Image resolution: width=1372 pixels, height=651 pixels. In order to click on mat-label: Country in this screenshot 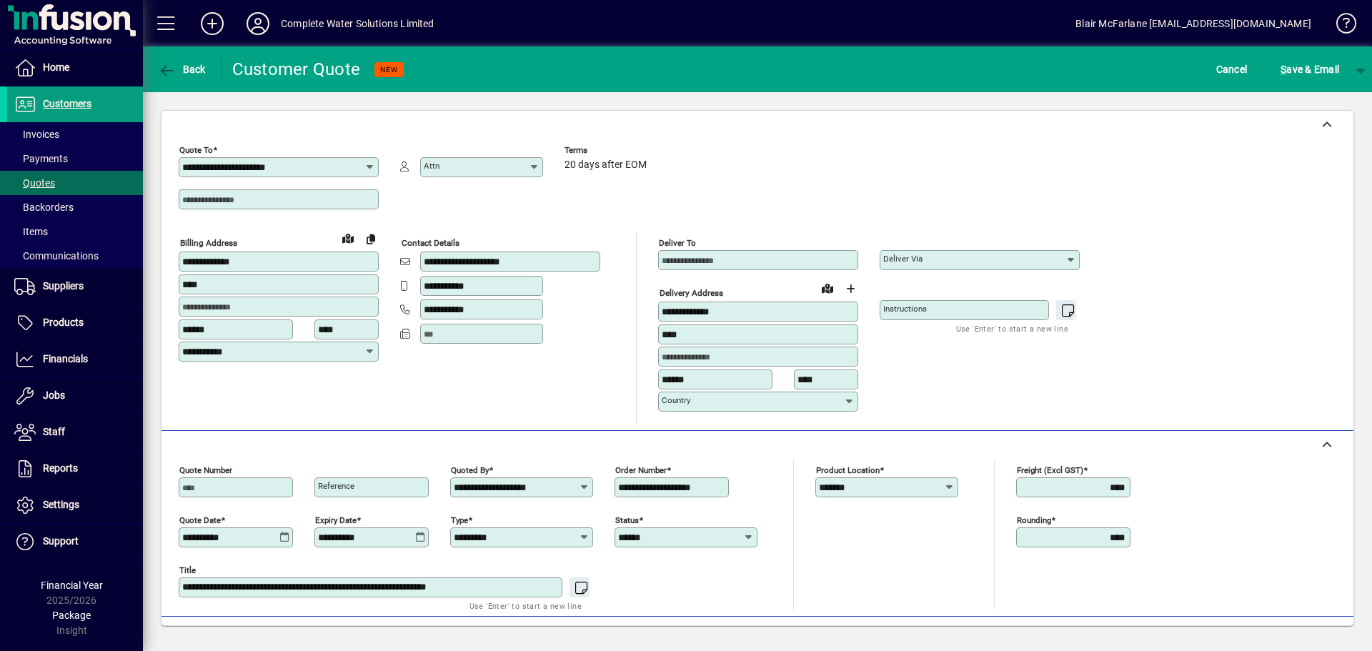, I will do `click(676, 400)`.